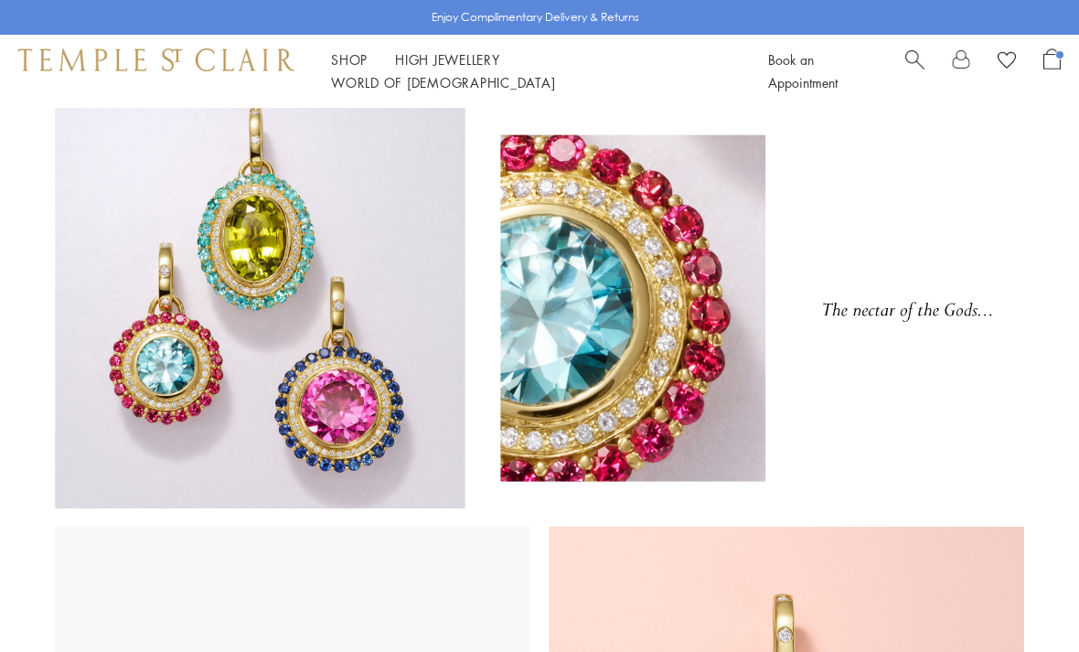 The image size is (1079, 652). Describe the element at coordinates (535, 17) in the screenshot. I see `p: Enjoy Complimentary Delivery & Returns` at that location.